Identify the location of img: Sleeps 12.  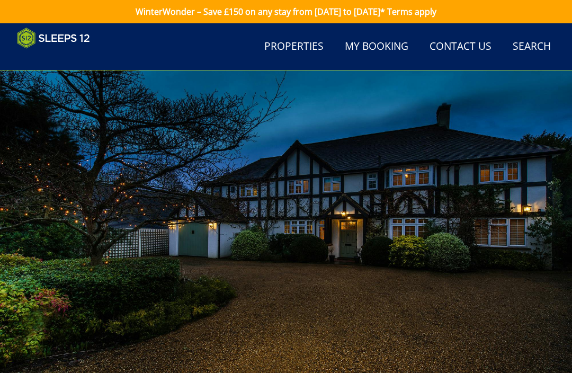
(54, 38).